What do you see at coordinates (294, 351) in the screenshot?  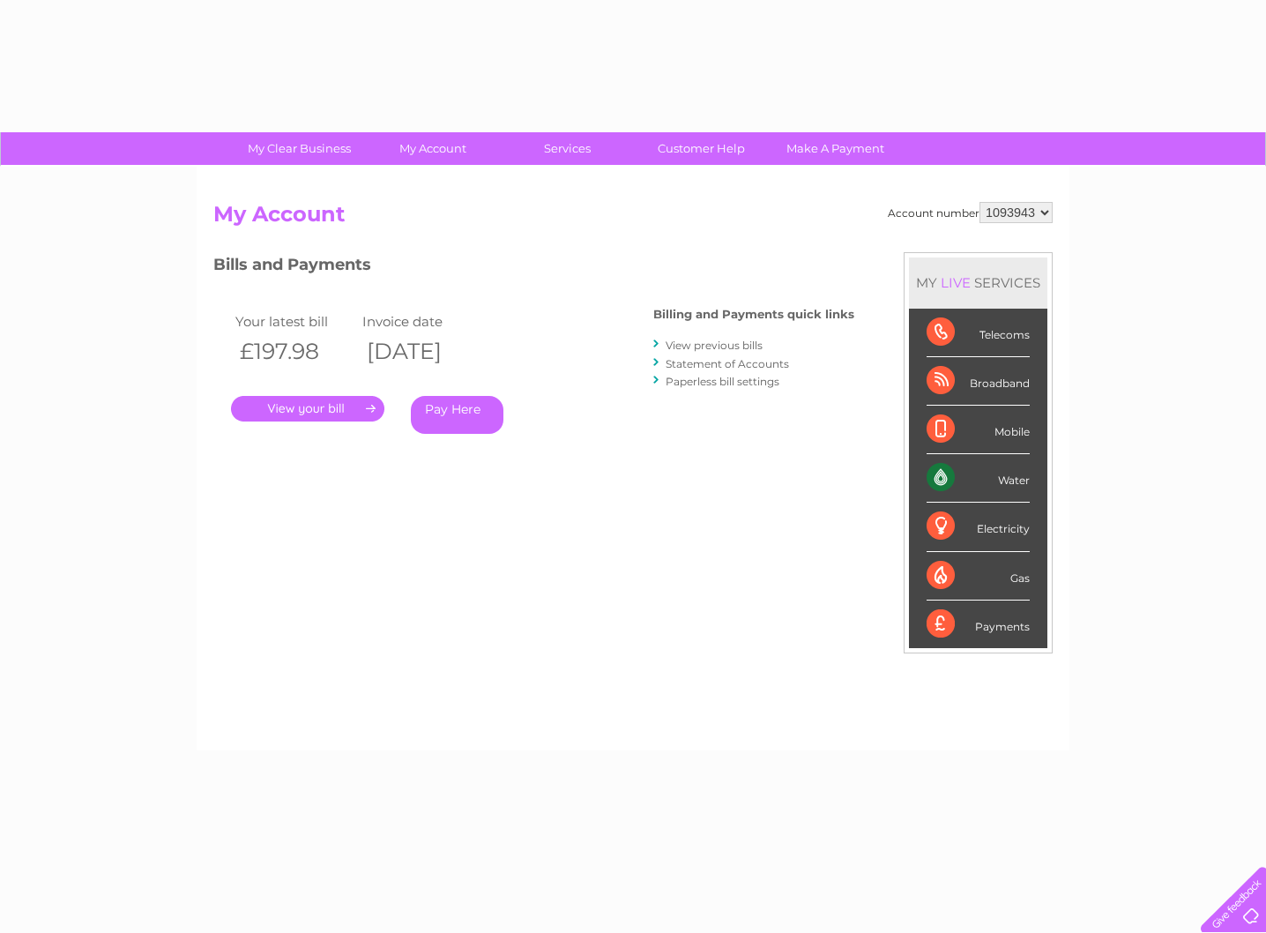 I see `th: £197.98` at bounding box center [294, 351].